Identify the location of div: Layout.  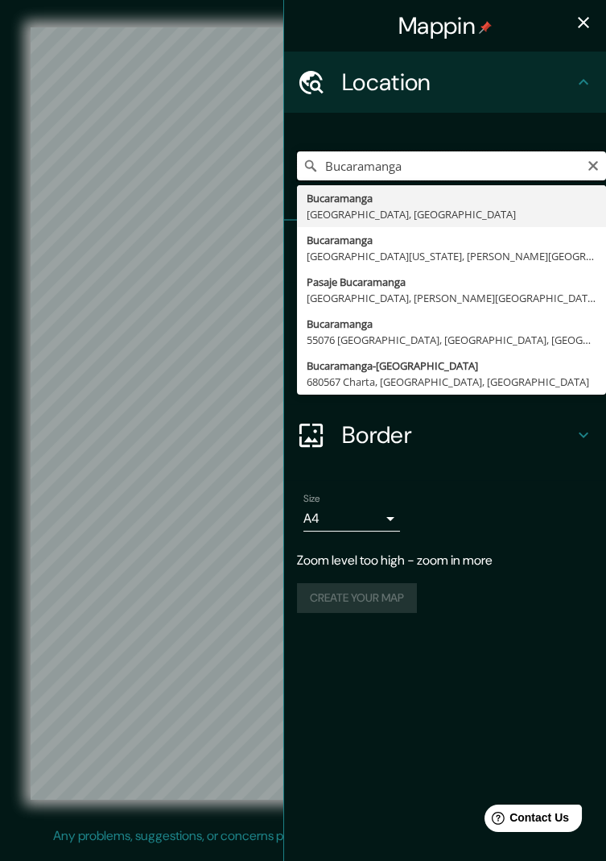
(445, 374).